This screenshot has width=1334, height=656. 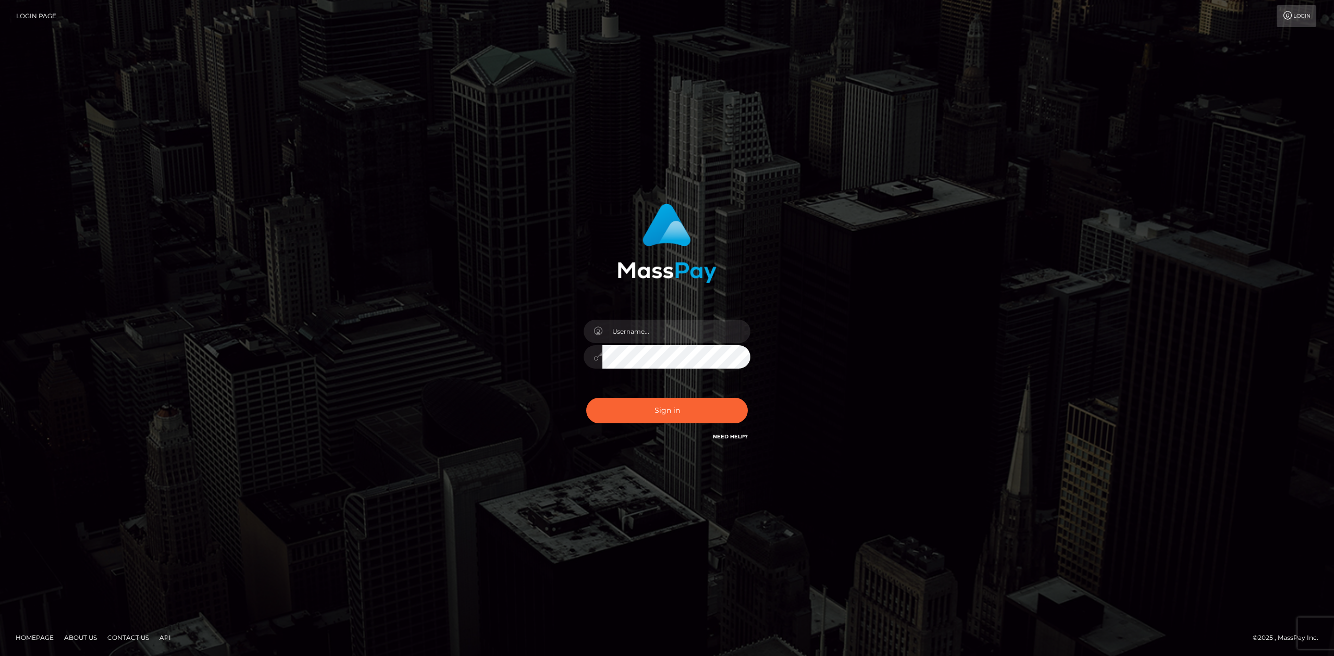 I want to click on a: Homepage, so click(x=34, y=638).